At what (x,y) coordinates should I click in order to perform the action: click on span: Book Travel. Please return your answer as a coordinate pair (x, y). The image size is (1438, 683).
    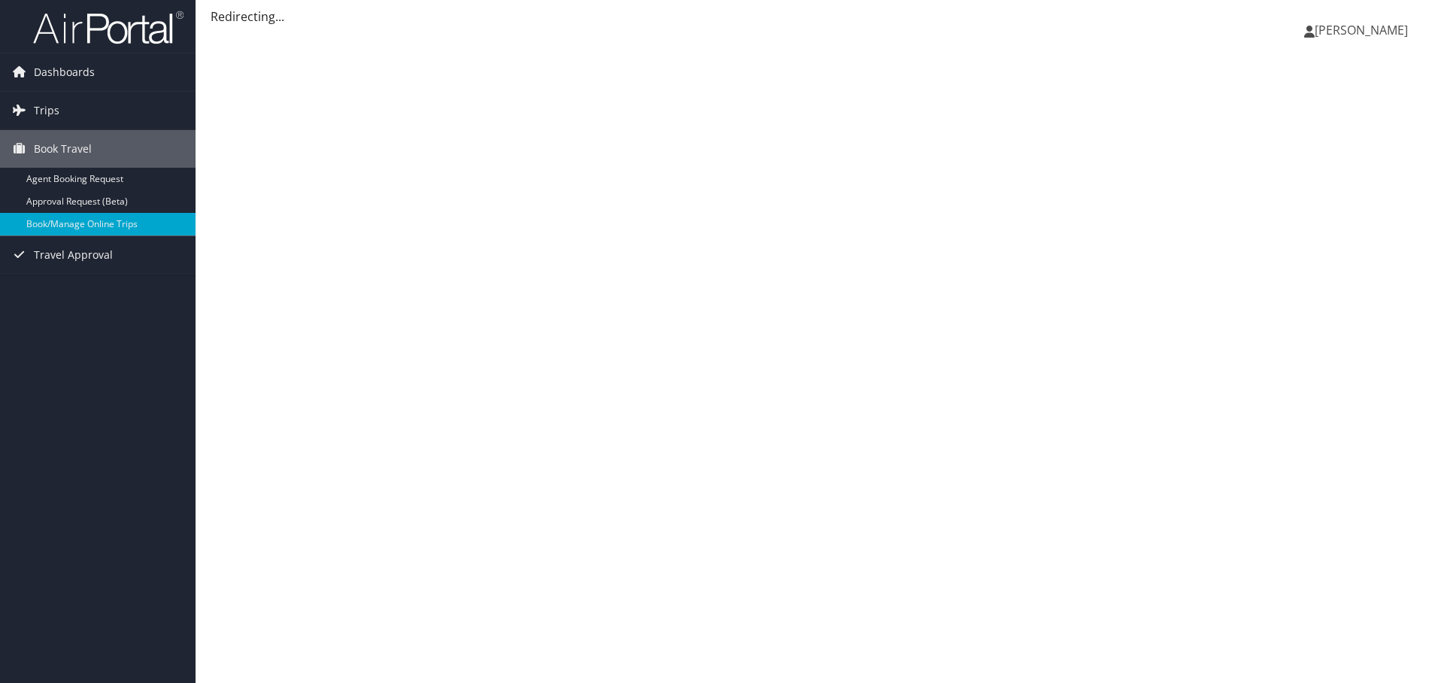
    Looking at the image, I should click on (62, 149).